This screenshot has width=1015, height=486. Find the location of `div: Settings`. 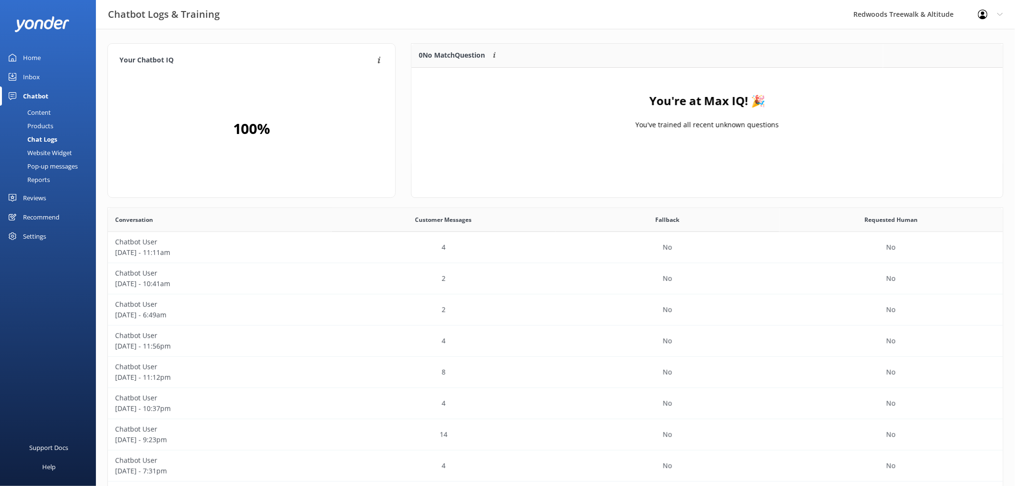

div: Settings is located at coordinates (35, 236).